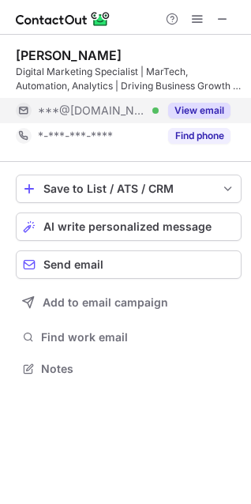 The image size is (251, 504). What do you see at coordinates (138, 369) in the screenshot?
I see `span: Notes` at bounding box center [138, 369].